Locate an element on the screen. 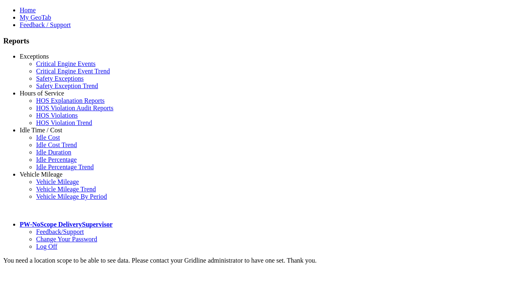 The image size is (525, 295). a: Feedback / Support is located at coordinates (45, 25).